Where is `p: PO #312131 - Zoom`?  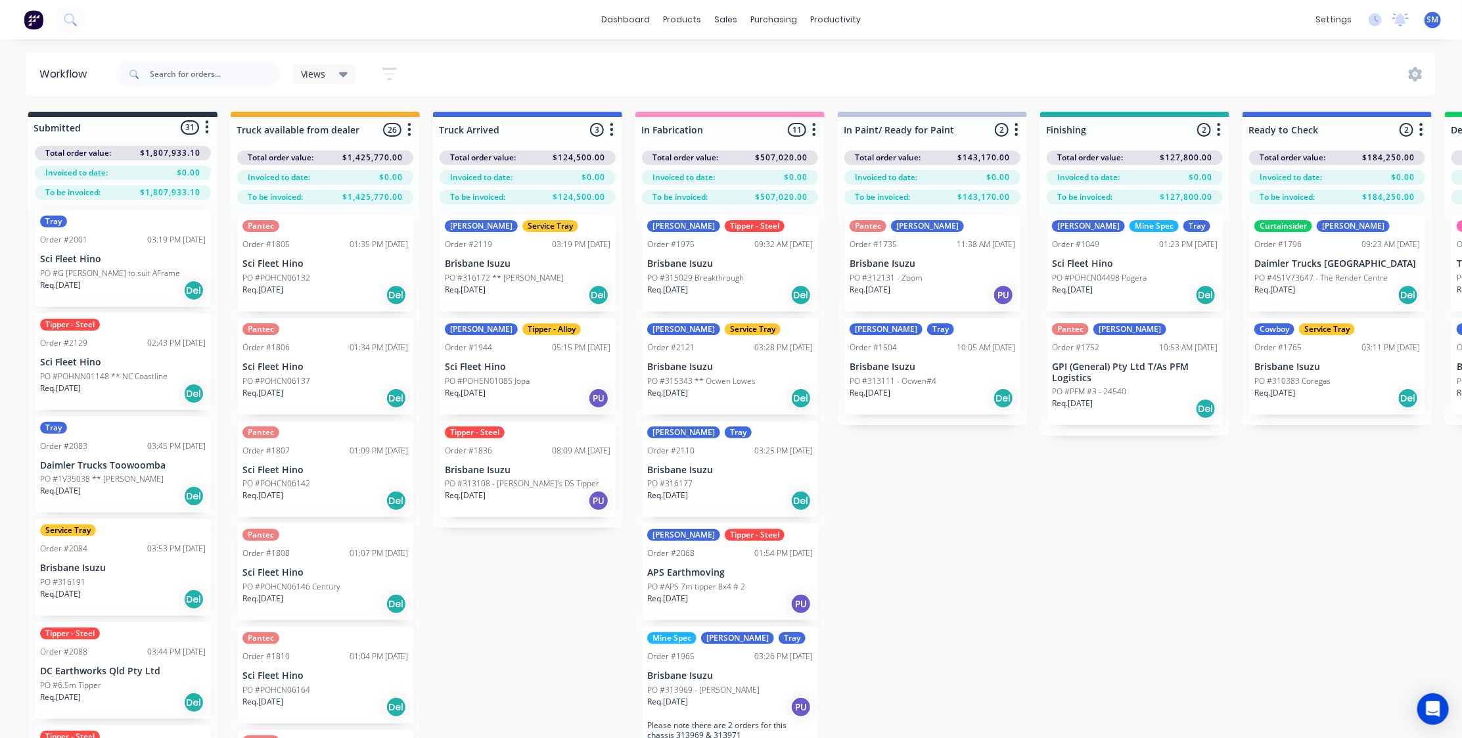
p: PO #312131 - Zoom is located at coordinates (886, 278).